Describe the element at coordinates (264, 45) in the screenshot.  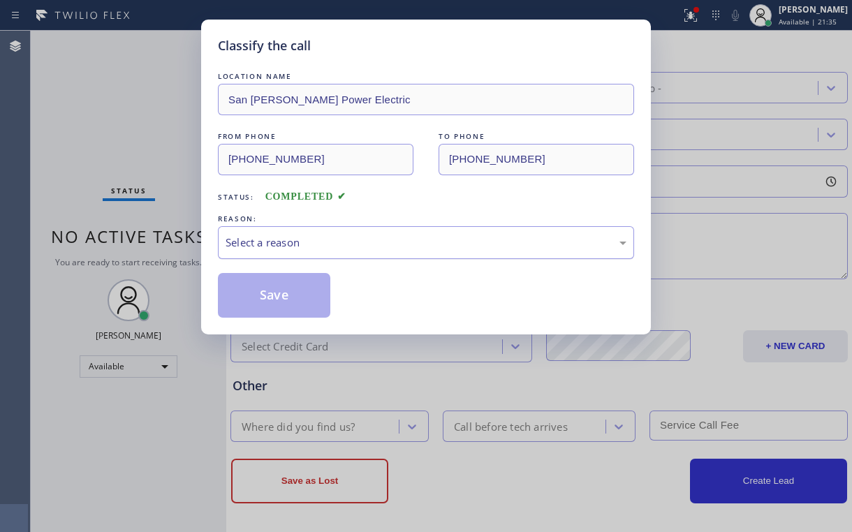
I see `h5: Classify the call` at that location.